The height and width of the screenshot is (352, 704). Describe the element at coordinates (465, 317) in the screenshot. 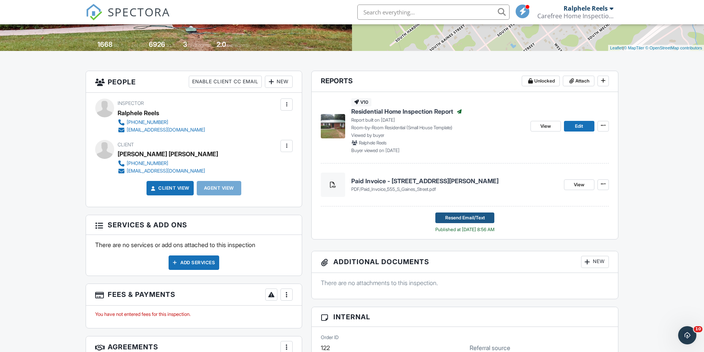

I see `h3: Internal` at that location.